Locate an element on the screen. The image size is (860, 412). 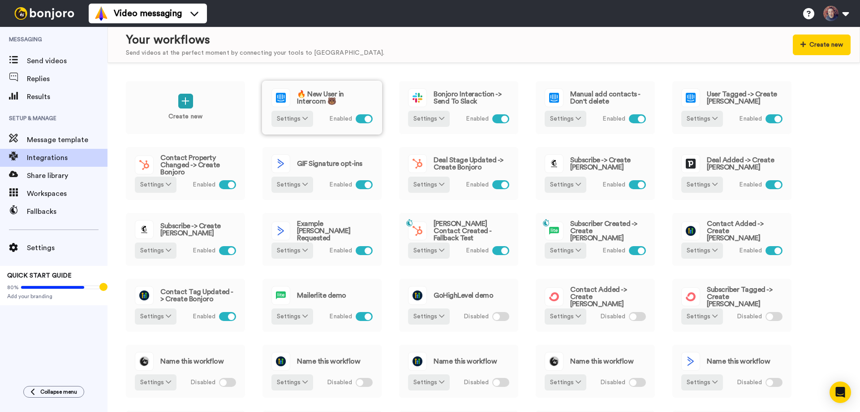
span: Message template is located at coordinates (67, 140).